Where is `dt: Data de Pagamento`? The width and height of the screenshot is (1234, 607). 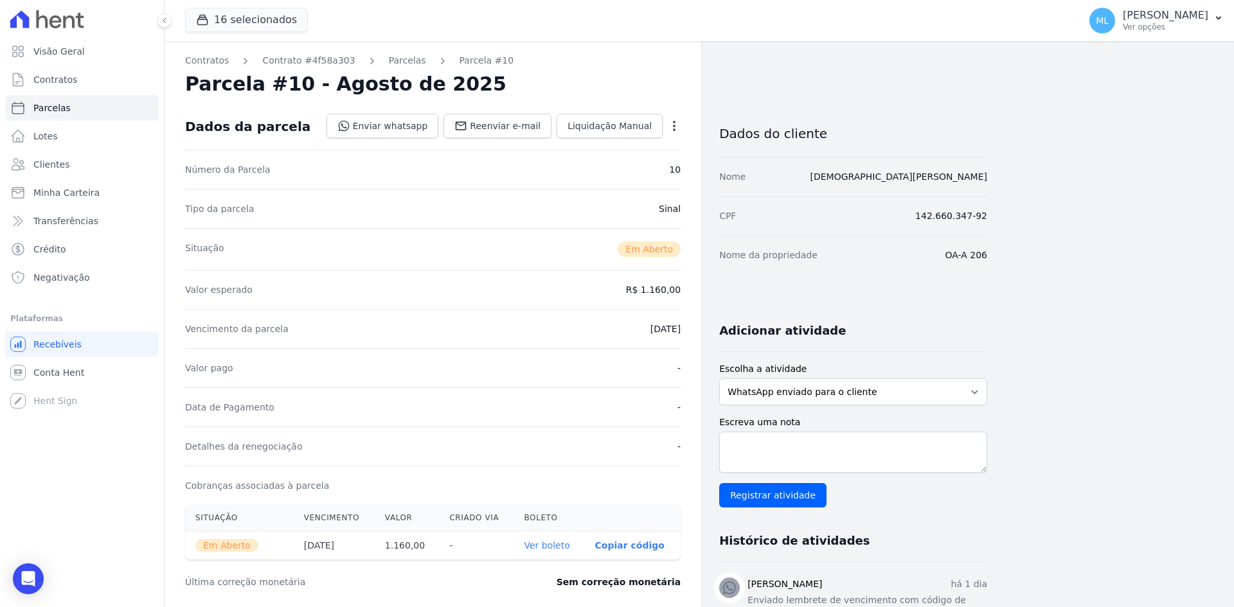
dt: Data de Pagamento is located at coordinates (229, 407).